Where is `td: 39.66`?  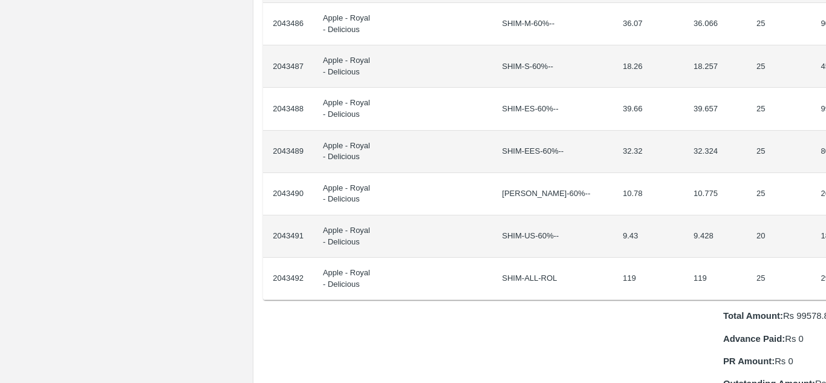
td: 39.66 is located at coordinates (649, 109).